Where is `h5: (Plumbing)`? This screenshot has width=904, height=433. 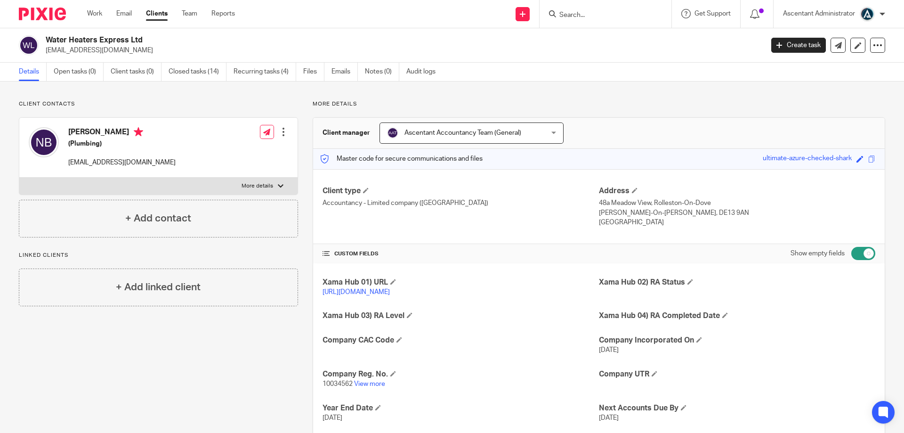 h5: (Plumbing) is located at coordinates (122, 144).